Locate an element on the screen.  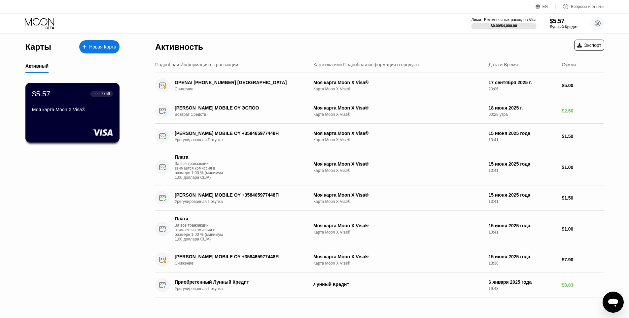
ya-tr-span: Активность is located at coordinates (179, 47).